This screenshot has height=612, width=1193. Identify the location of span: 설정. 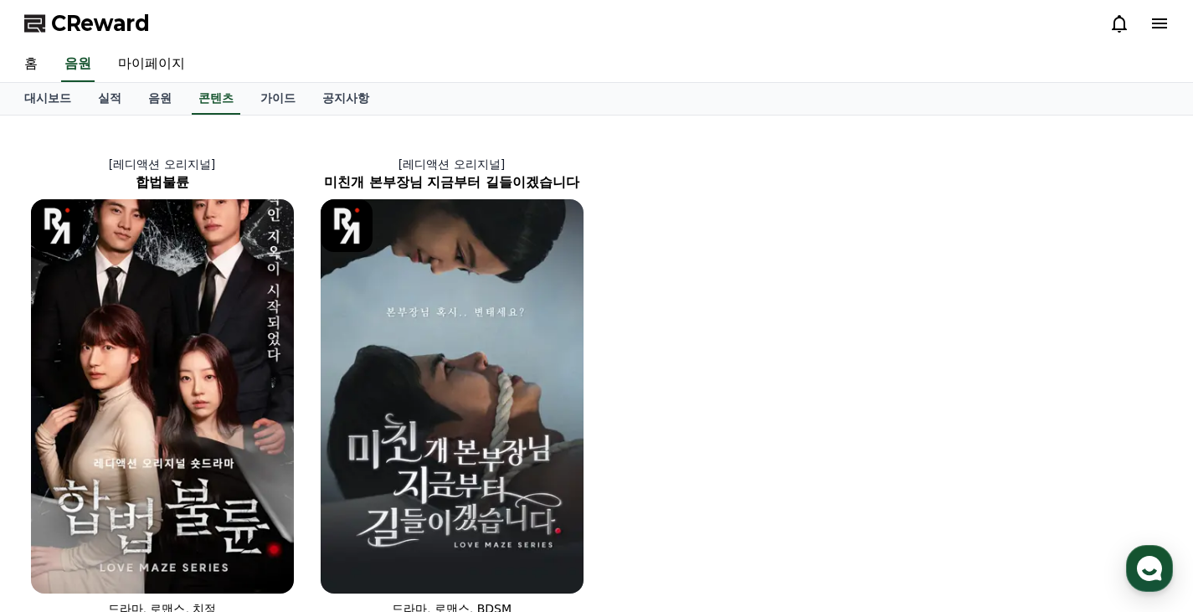
(269, 505).